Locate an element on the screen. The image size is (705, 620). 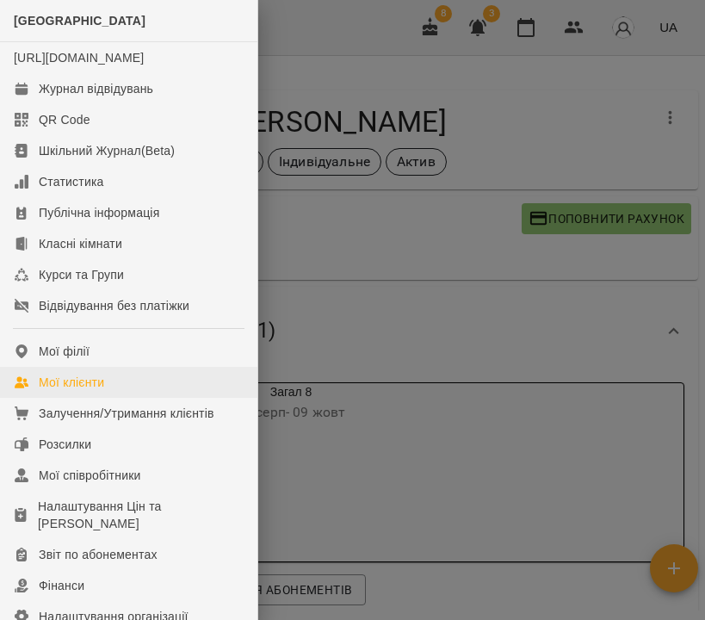
div: Класні кімнати is located at coordinates (80, 244).